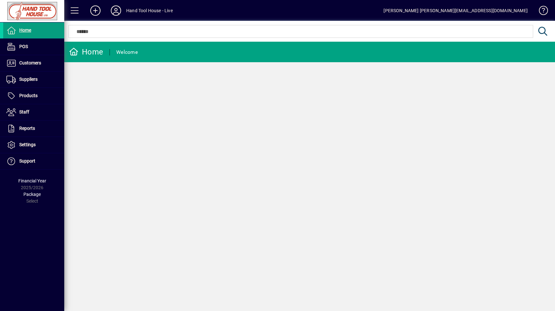  What do you see at coordinates (32, 181) in the screenshot?
I see `span: Financial Year` at bounding box center [32, 181].